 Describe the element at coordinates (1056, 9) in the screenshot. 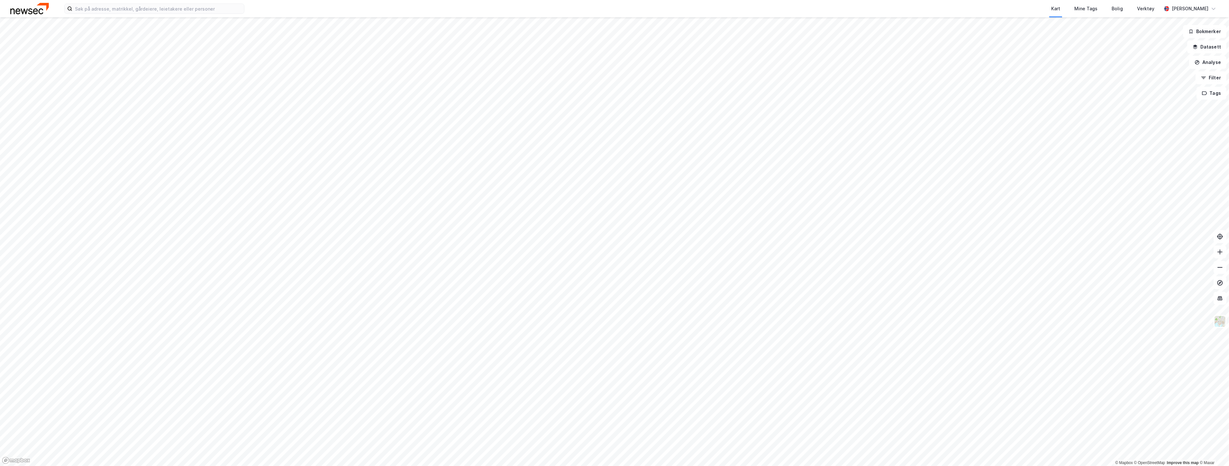

I see `div: Kart` at that location.